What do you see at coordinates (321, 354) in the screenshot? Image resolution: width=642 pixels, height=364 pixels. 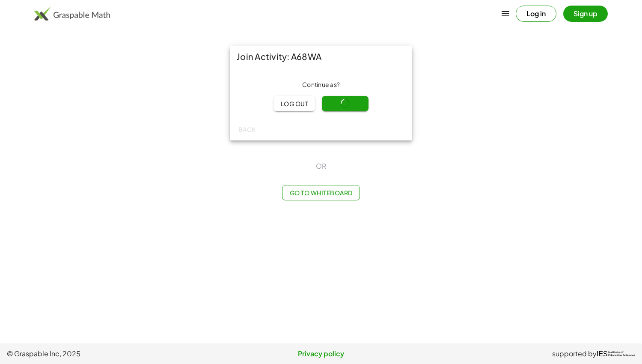 I see `a: Privacy policy` at bounding box center [321, 354].